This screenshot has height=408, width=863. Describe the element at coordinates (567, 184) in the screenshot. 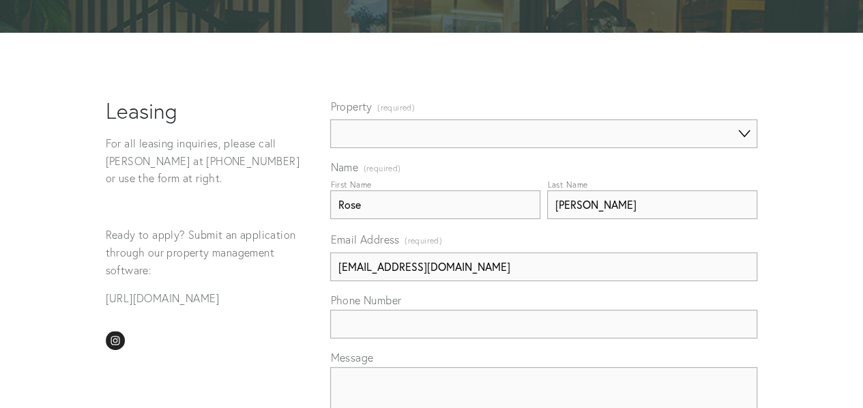

I see `div: Last Name` at that location.